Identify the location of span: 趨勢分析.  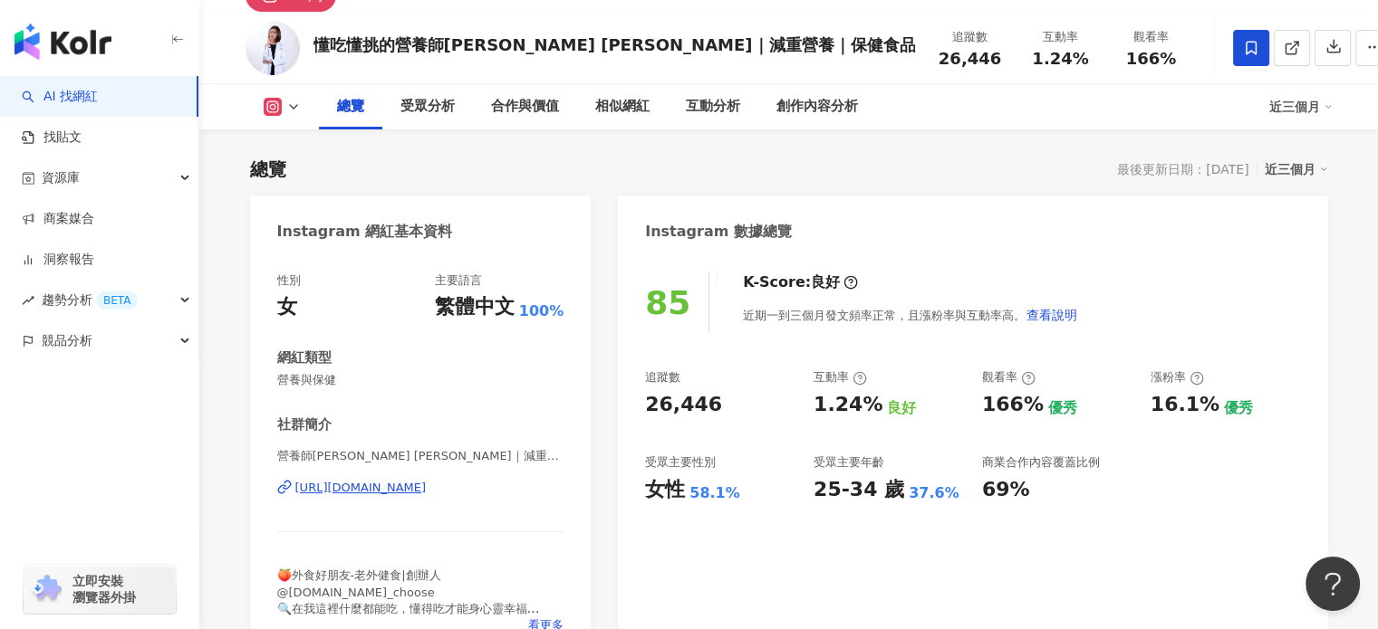
(90, 300).